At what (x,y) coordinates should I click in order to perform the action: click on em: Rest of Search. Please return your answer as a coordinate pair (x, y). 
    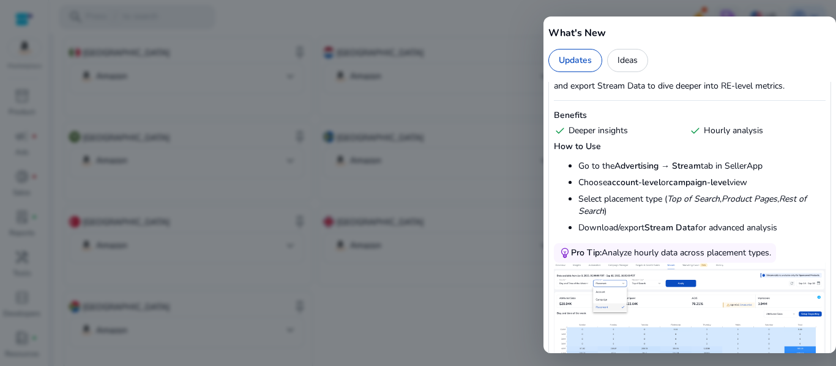
    Looking at the image, I should click on (692, 205).